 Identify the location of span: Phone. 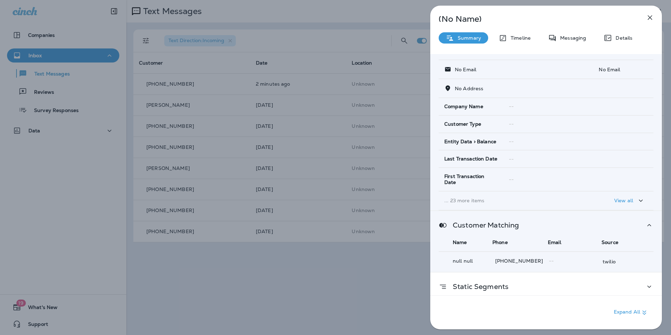
(500, 242).